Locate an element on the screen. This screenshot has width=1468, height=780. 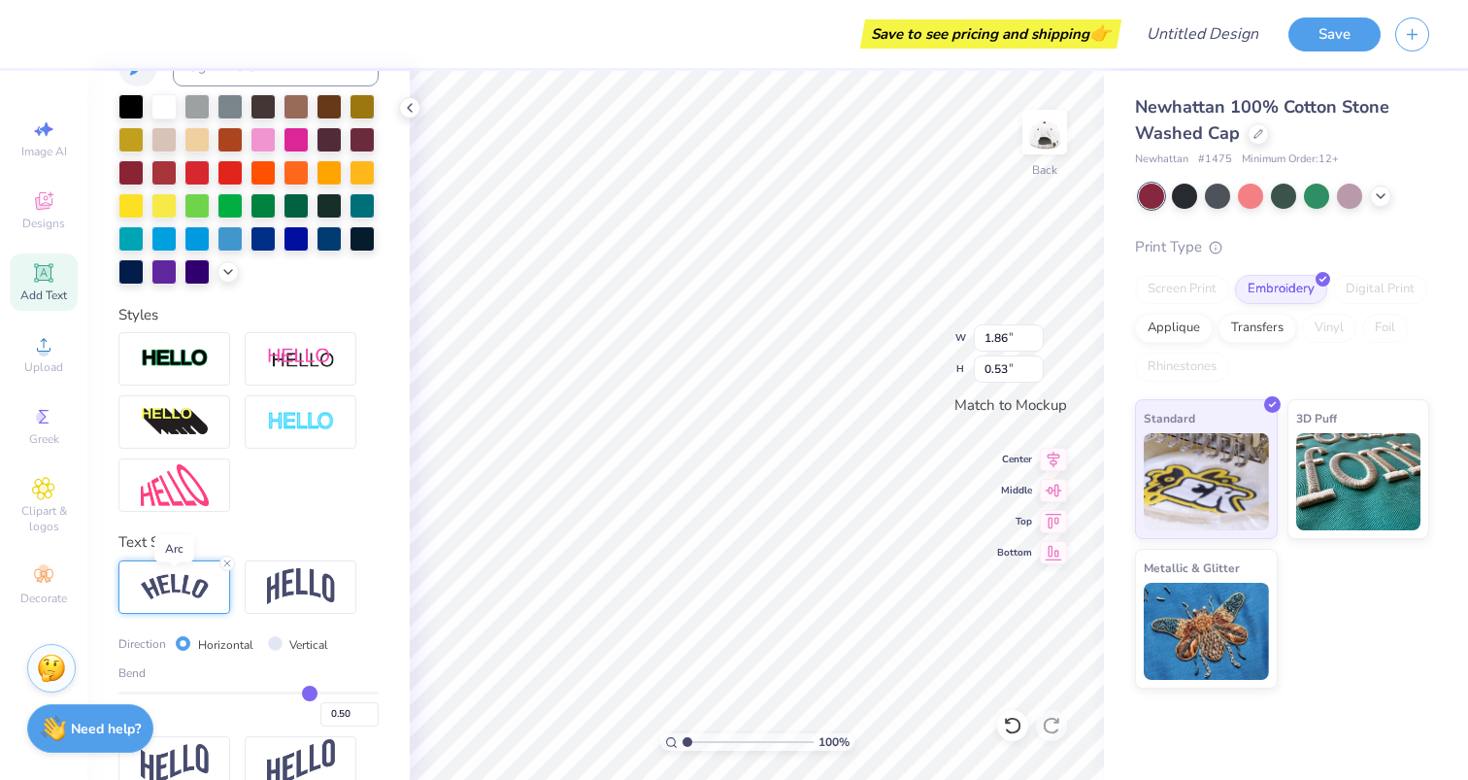
img: Shadow is located at coordinates (301, 358).